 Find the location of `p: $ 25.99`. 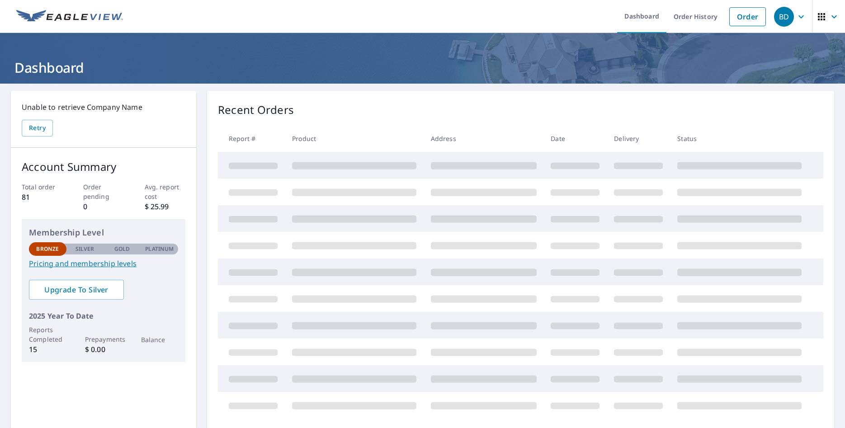

p: $ 25.99 is located at coordinates (165, 207).